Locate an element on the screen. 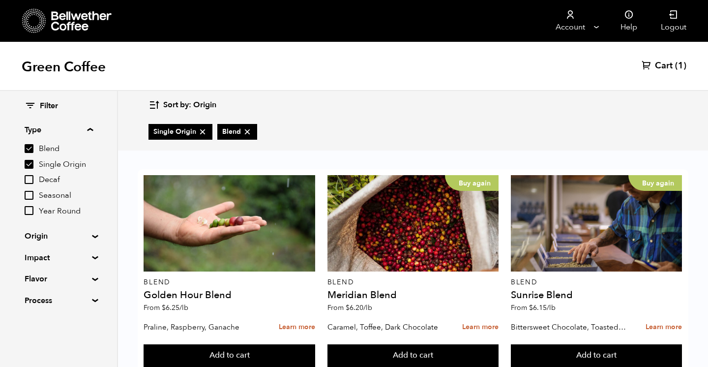 The height and width of the screenshot is (367, 708). p: Praline, Raspberry, Ganache is located at coordinates (201, 327).